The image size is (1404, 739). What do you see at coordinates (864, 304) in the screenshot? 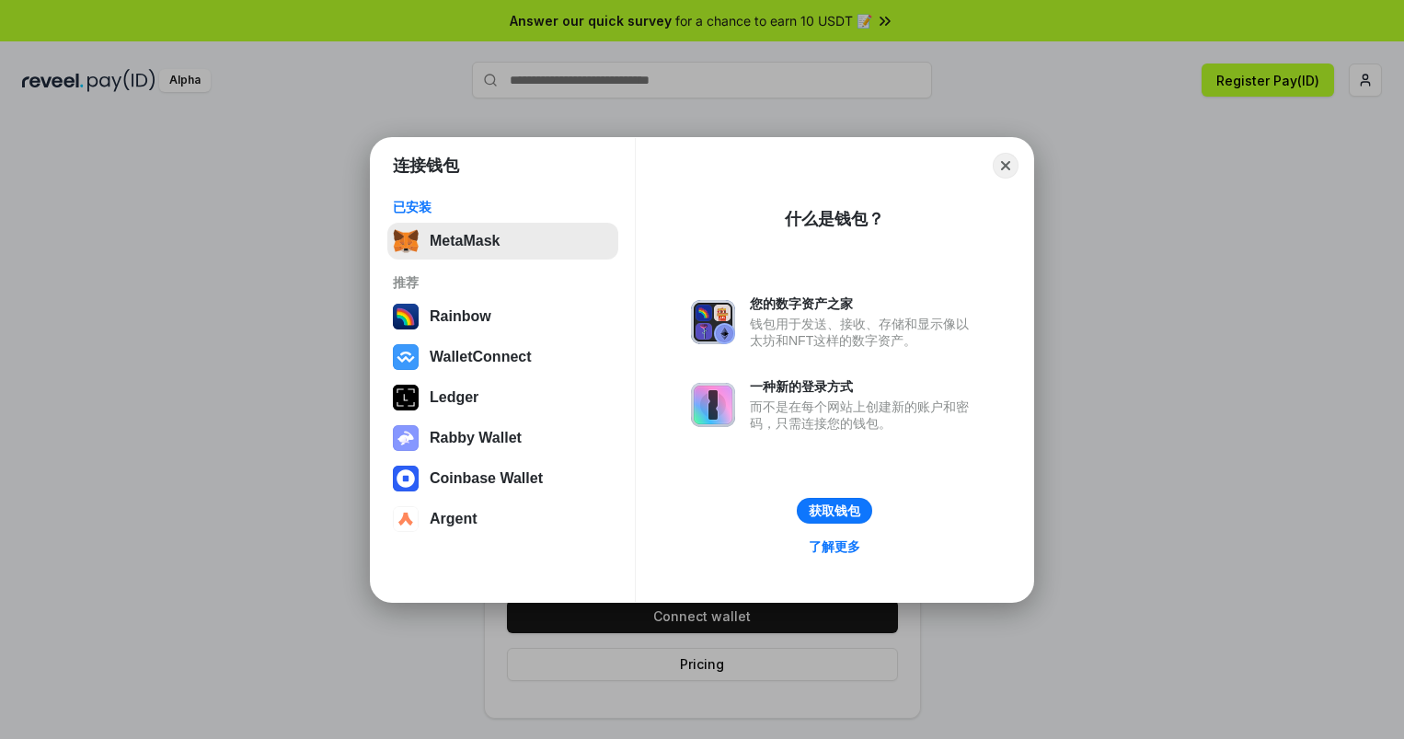
I see `div: 您的数字资产之家` at bounding box center [864, 304].